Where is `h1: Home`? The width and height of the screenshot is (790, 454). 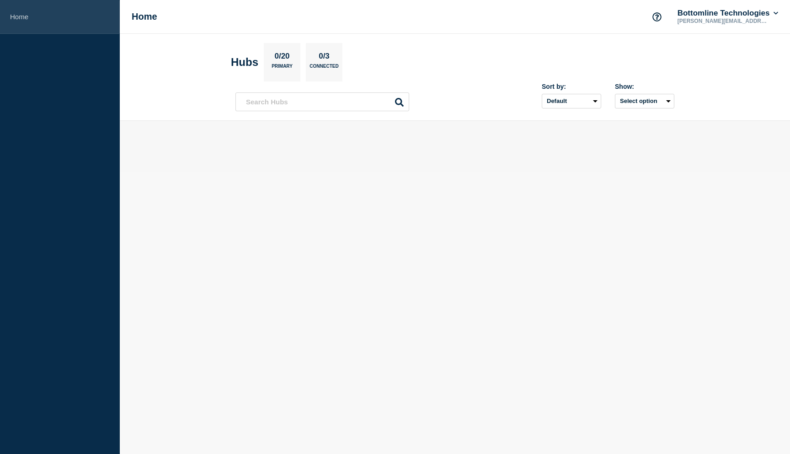 h1: Home is located at coordinates (145, 16).